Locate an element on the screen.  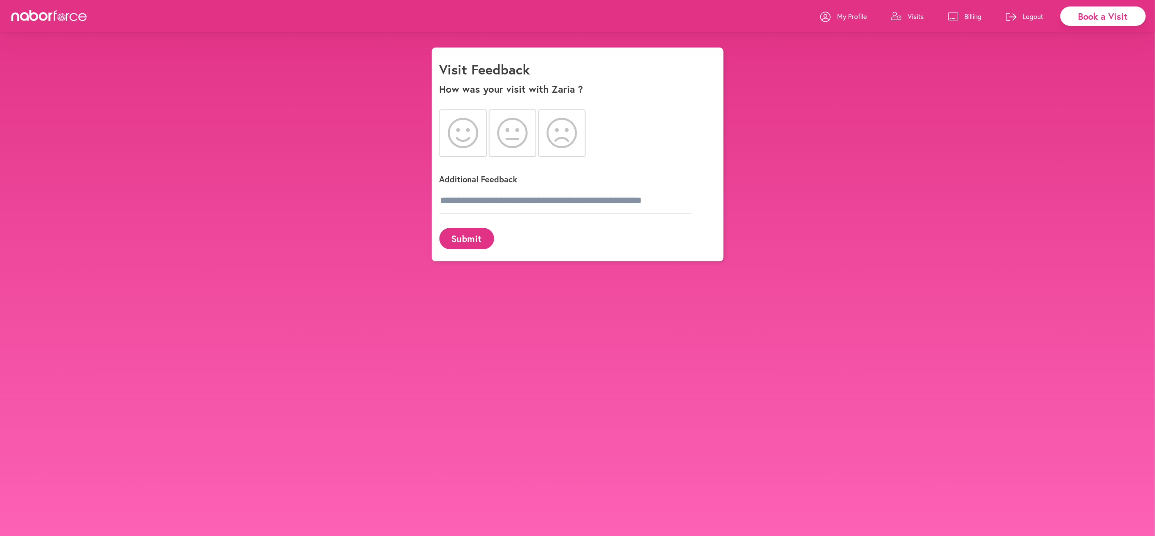
a: Visits is located at coordinates (908, 16).